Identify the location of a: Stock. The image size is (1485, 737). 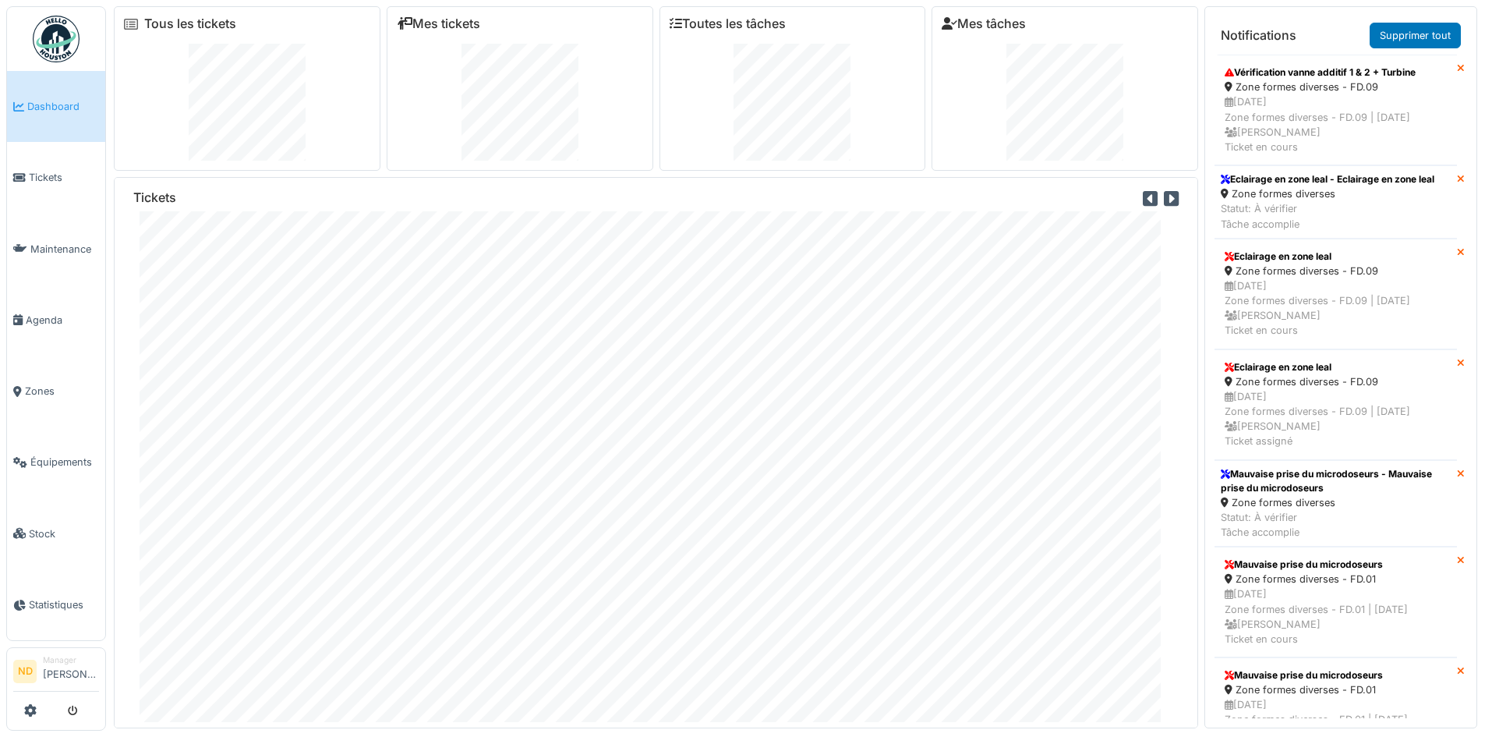
(56, 533).